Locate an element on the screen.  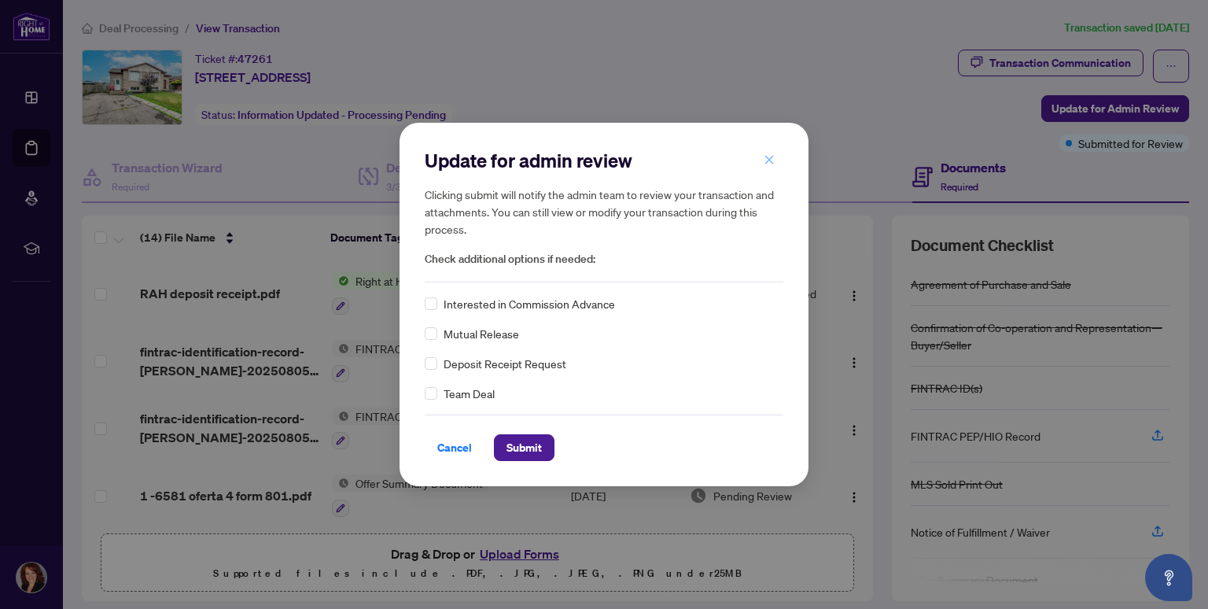
span: Submit is located at coordinates (524, 448).